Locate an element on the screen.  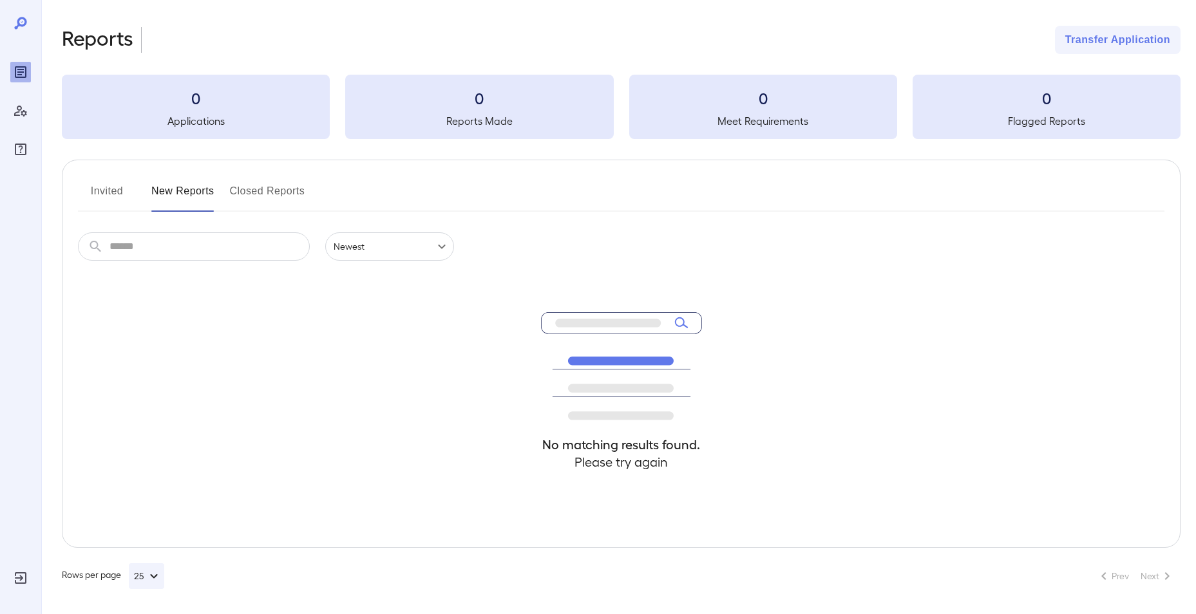
h4: No matching results found. is located at coordinates (621, 444).